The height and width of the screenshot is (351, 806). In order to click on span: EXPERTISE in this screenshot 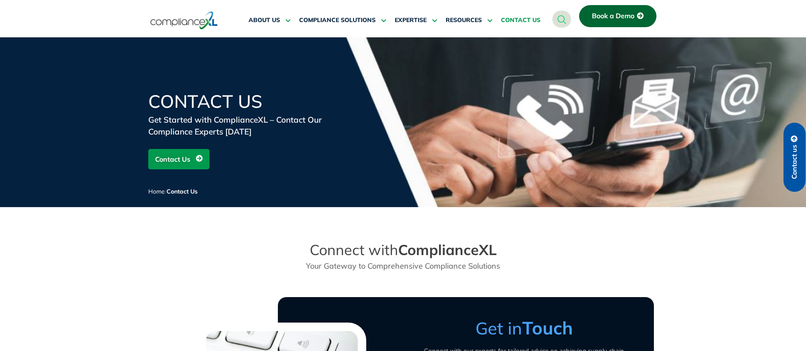, I will do `click(410, 20)`.